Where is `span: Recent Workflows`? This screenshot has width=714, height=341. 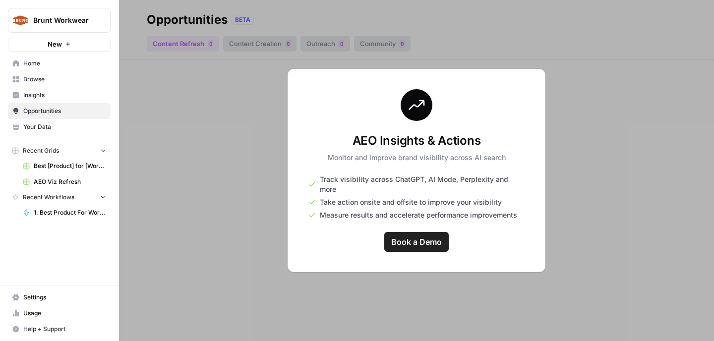 span: Recent Workflows is located at coordinates (49, 197).